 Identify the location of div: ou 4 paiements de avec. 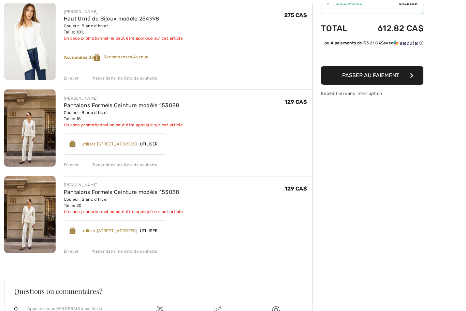
(374, 43).